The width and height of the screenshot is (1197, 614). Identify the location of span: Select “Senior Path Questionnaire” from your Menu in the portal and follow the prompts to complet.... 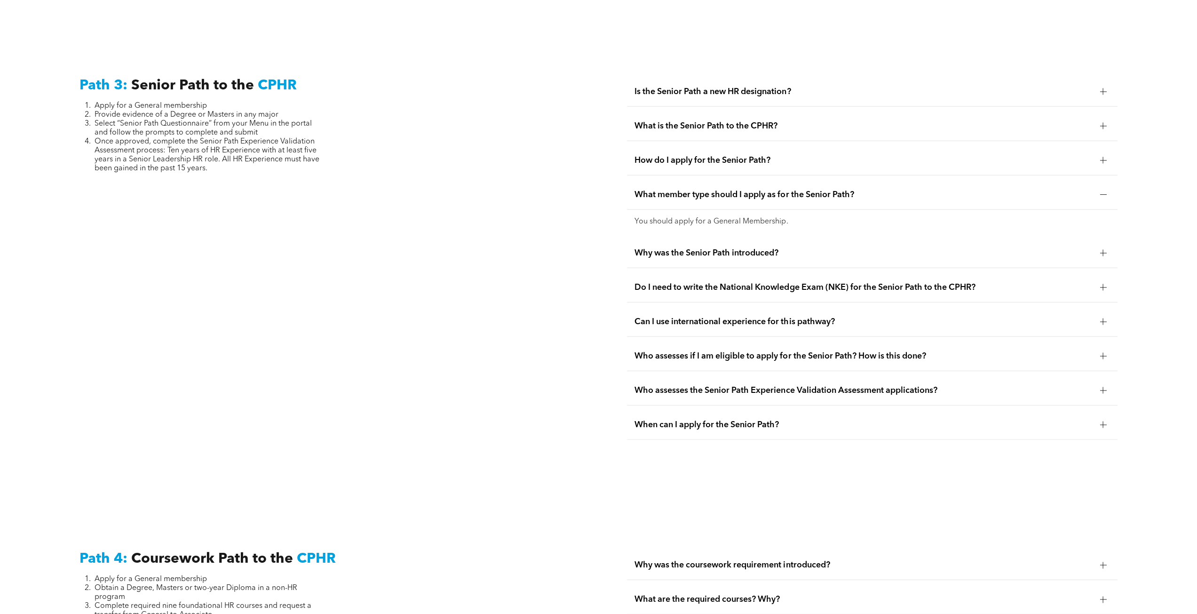
(203, 128).